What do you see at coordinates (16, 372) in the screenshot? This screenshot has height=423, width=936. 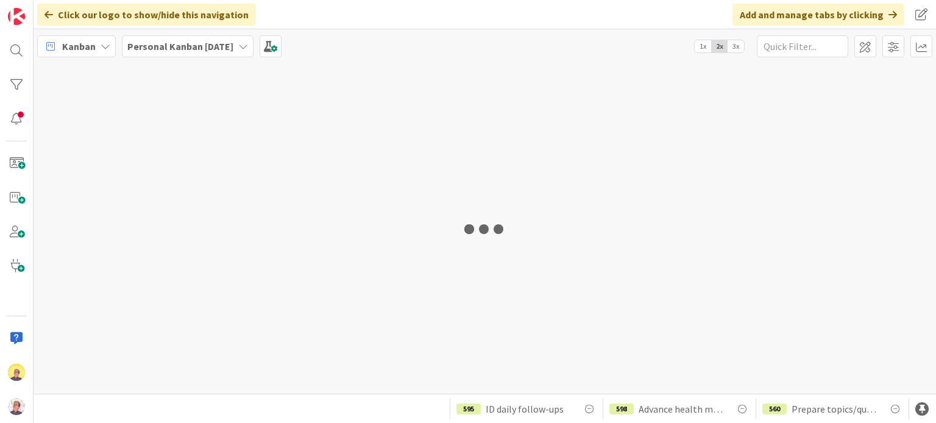 I see `img: JW` at bounding box center [16, 372].